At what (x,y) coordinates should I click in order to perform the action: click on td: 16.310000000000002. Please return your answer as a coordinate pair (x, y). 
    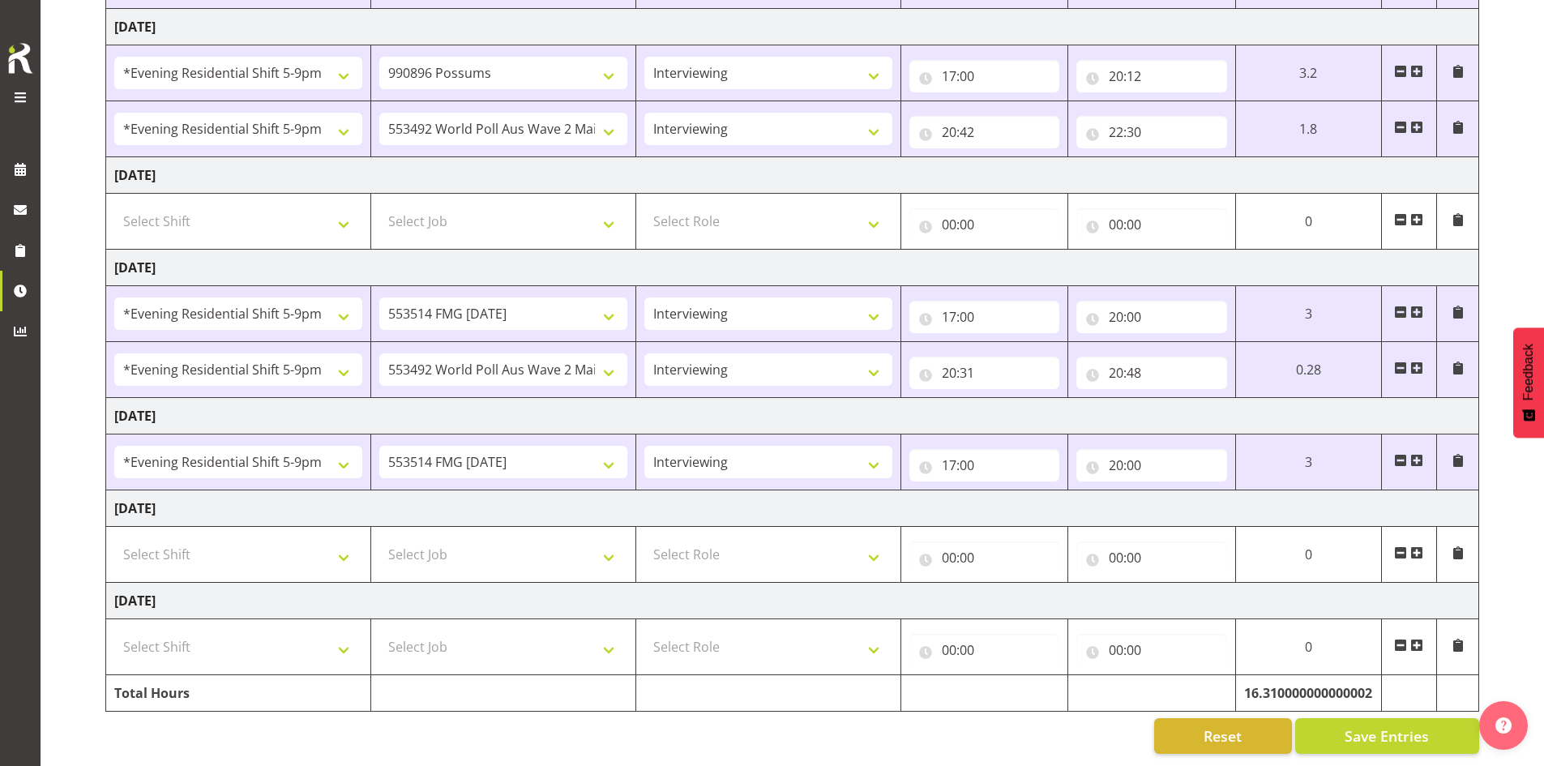
    Looking at the image, I should click on (1309, 693).